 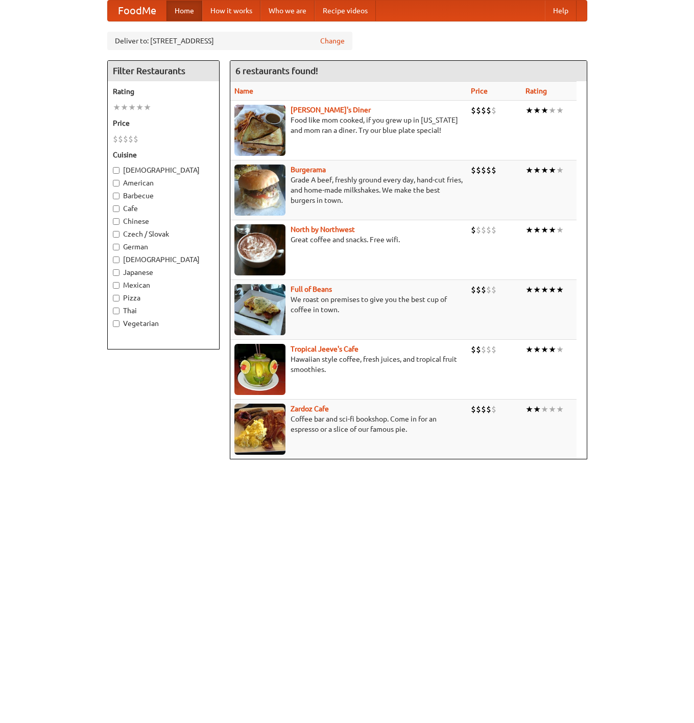 What do you see at coordinates (333, 41) in the screenshot?
I see `a: Change` at bounding box center [333, 41].